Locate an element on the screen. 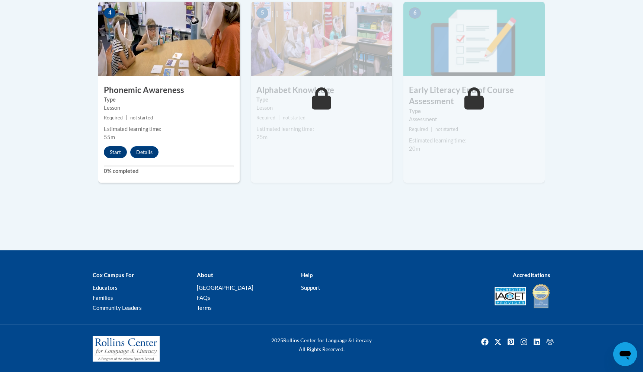 The height and width of the screenshot is (372, 643). span: 25m is located at coordinates (262, 137).